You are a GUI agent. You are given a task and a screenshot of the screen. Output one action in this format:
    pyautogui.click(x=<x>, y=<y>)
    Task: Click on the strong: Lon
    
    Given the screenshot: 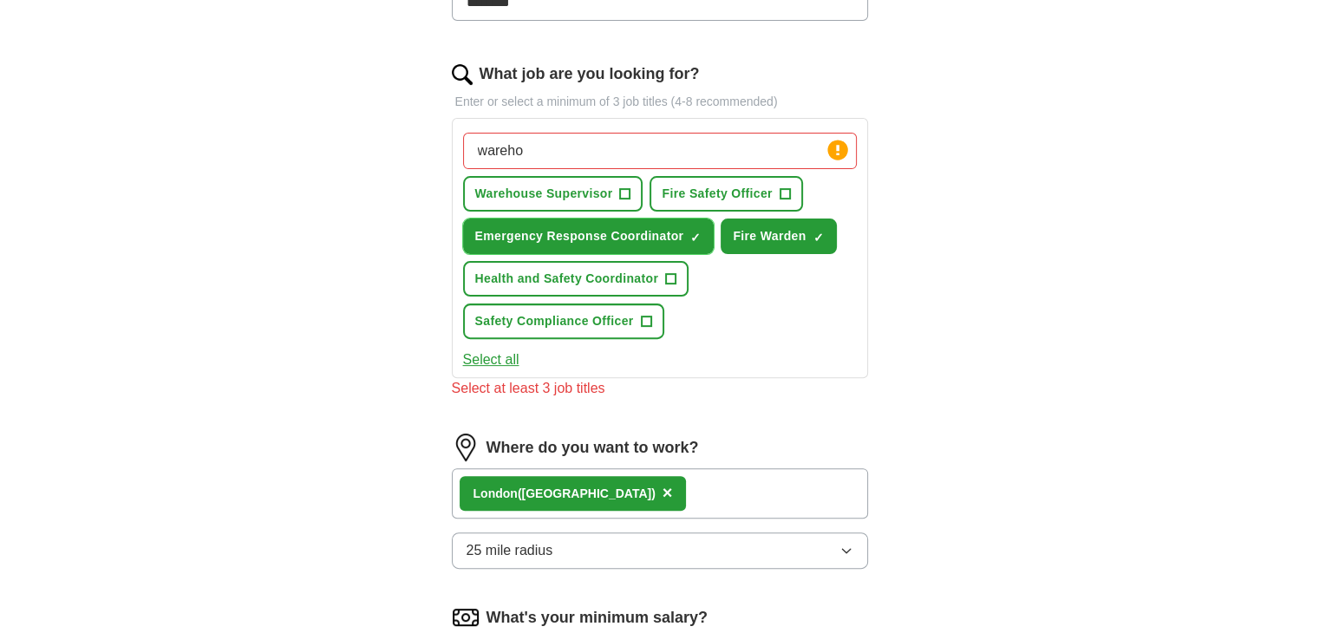 What is the action you would take?
    pyautogui.click(x=485, y=493)
    